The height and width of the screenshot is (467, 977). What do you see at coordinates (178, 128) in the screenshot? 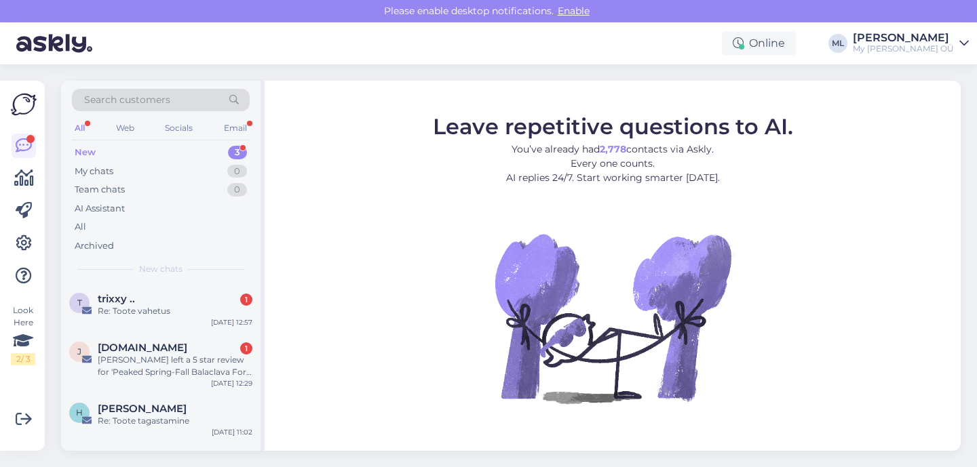
I see `div: Socials` at bounding box center [178, 128].